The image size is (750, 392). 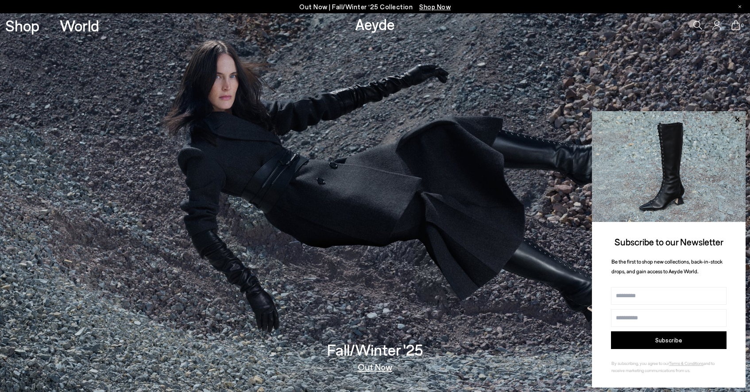 What do you see at coordinates (742, 25) in the screenshot?
I see `span: 0` at bounding box center [742, 25].